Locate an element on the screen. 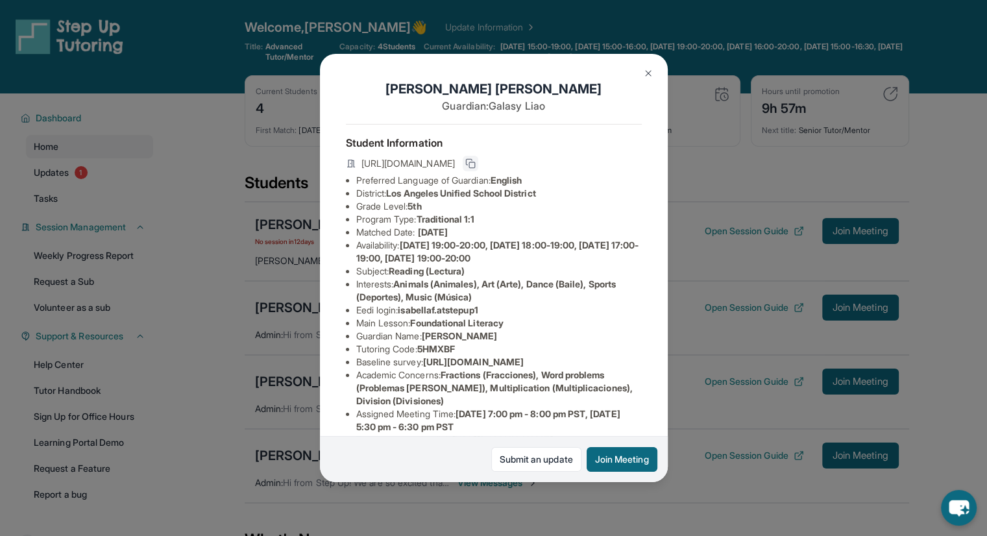 This screenshot has height=536, width=987. span: Reading (Lectura) is located at coordinates (426, 271).